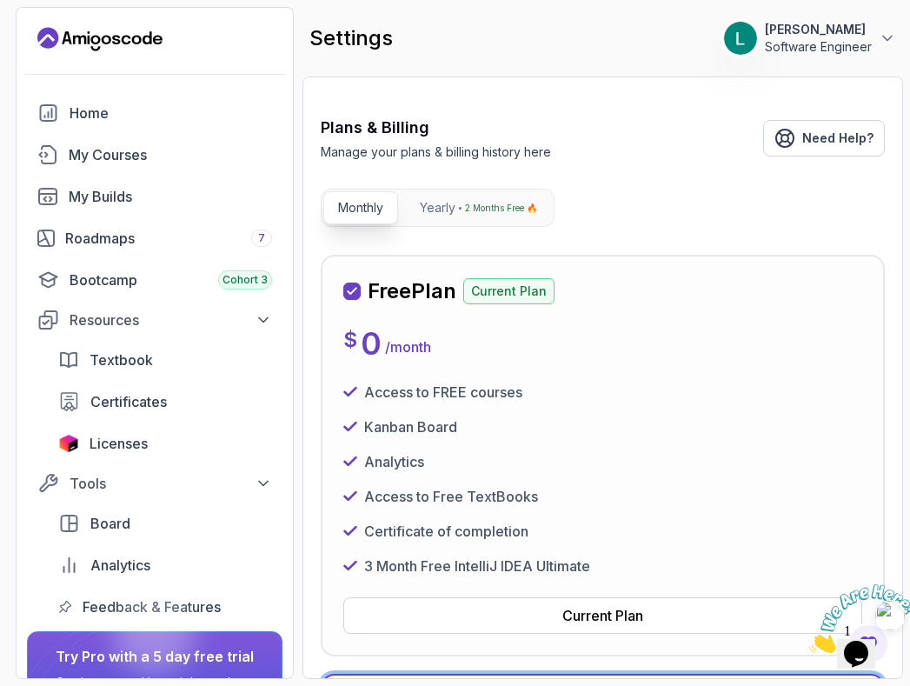 Image resolution: width=910 pixels, height=686 pixels. What do you see at coordinates (394, 462) in the screenshot?
I see `p: Analytics` at bounding box center [394, 462].